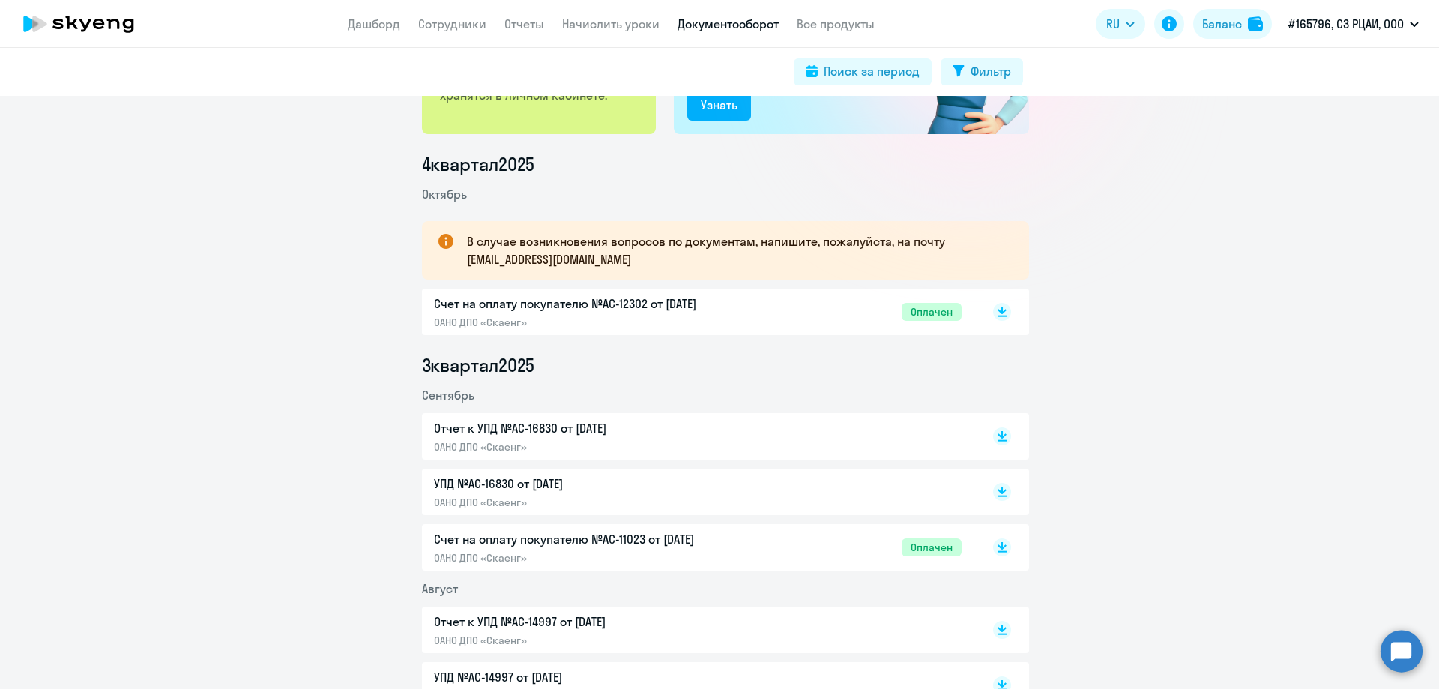 This screenshot has height=689, width=1439. Describe the element at coordinates (872, 71) in the screenshot. I see `div: Поиск за период` at that location.